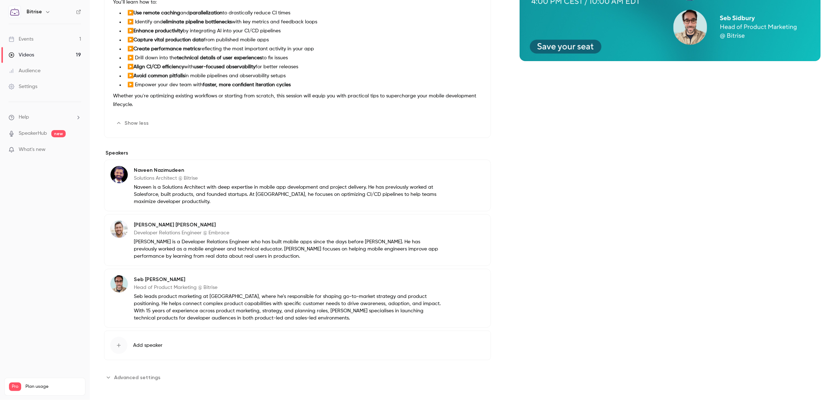  What do you see at coordinates (21, 55) in the screenshot?
I see `div: Videos` at bounding box center [21, 55].